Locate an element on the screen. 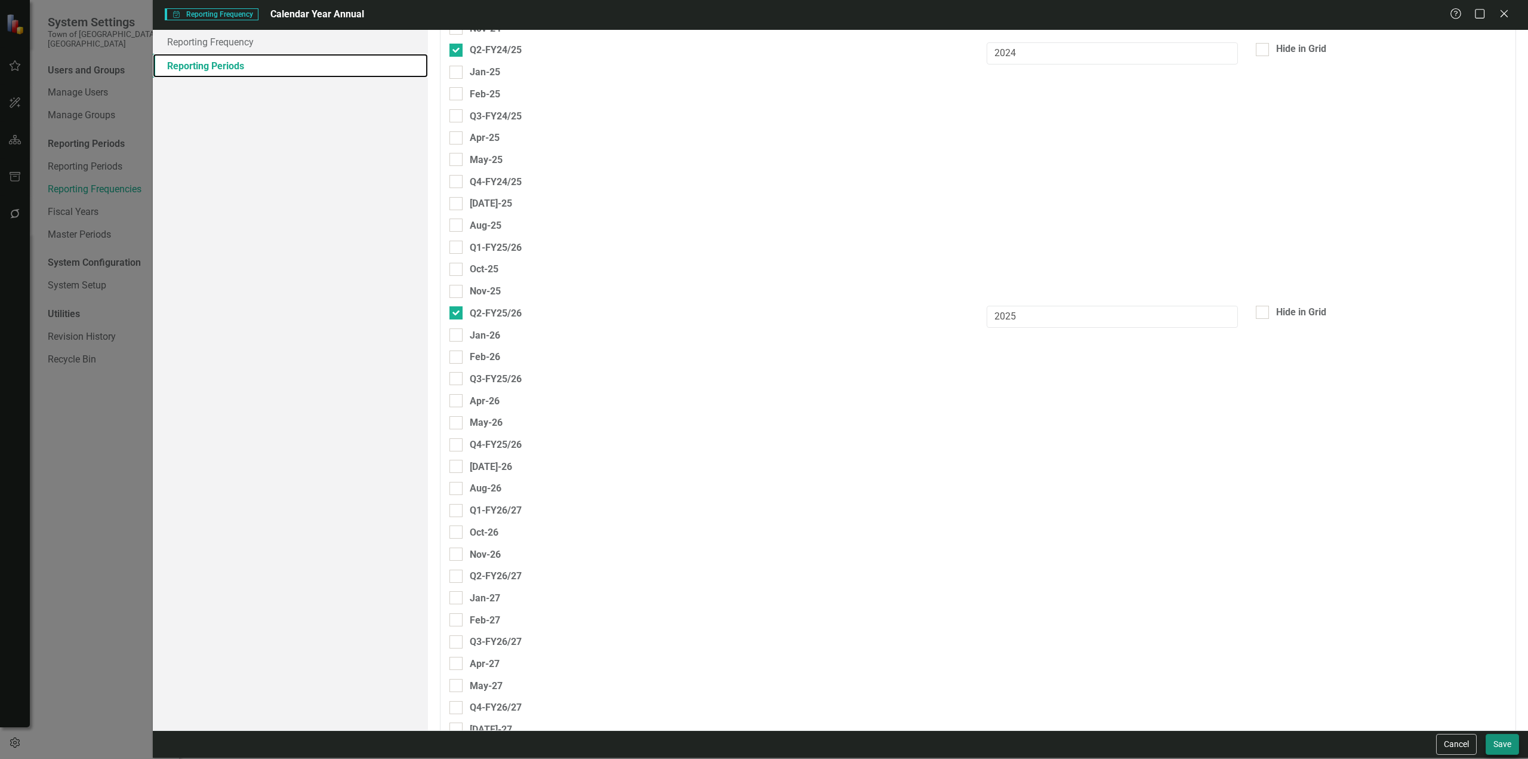 The image size is (1528, 759). div: May-27 is located at coordinates (486, 685).